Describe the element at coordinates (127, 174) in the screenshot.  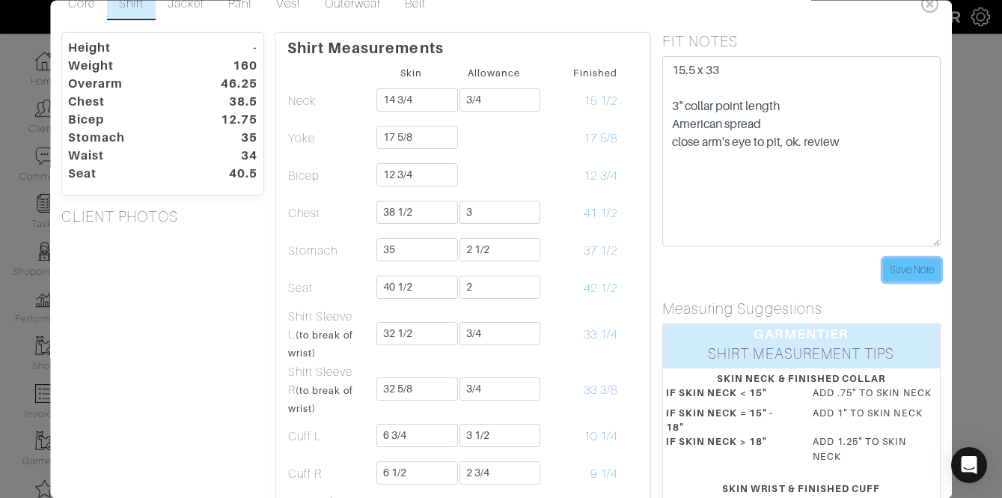
I see `dt: Seat` at that location.